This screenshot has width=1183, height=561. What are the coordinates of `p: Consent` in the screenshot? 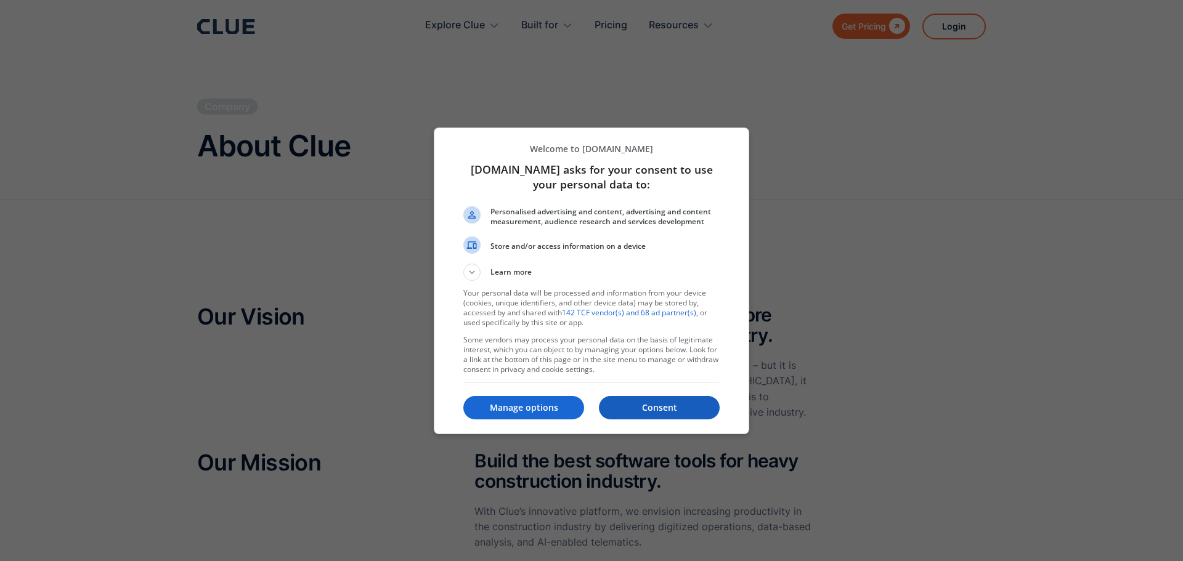 It's located at (659, 408).